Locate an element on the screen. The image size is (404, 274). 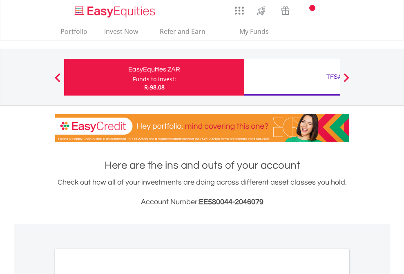
span: Refer and Earn is located at coordinates (182, 31).